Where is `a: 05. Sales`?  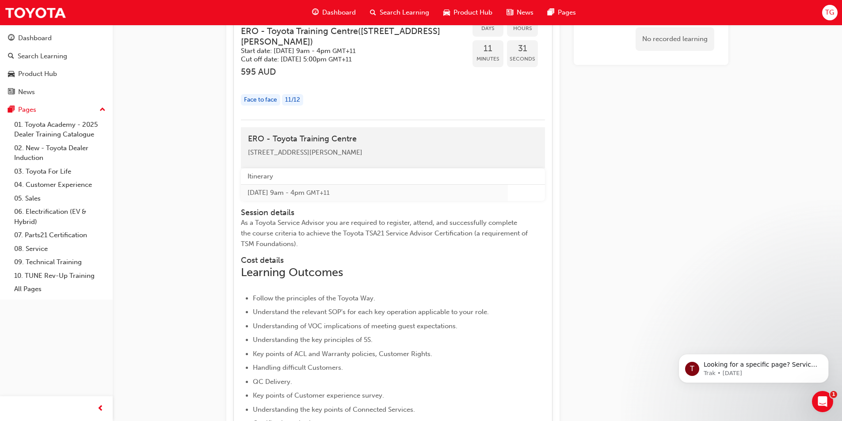
a: 05. Sales is located at coordinates (60, 199).